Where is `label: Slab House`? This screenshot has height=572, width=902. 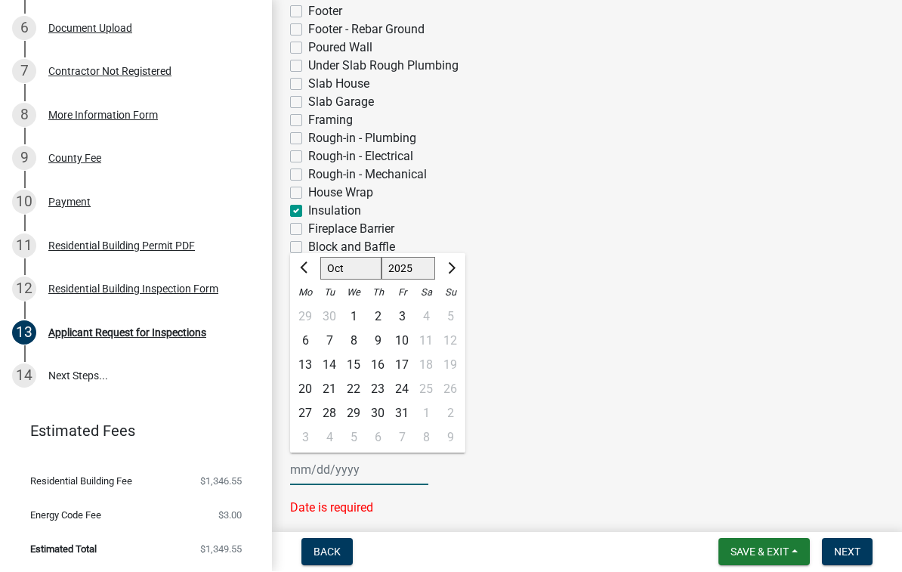
label: Slab House is located at coordinates (338, 85).